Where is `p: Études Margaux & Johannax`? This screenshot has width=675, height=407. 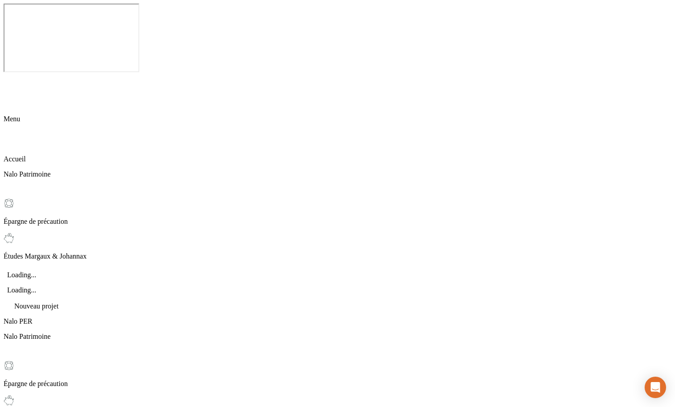 p: Études Margaux & Johannax is located at coordinates (337, 257).